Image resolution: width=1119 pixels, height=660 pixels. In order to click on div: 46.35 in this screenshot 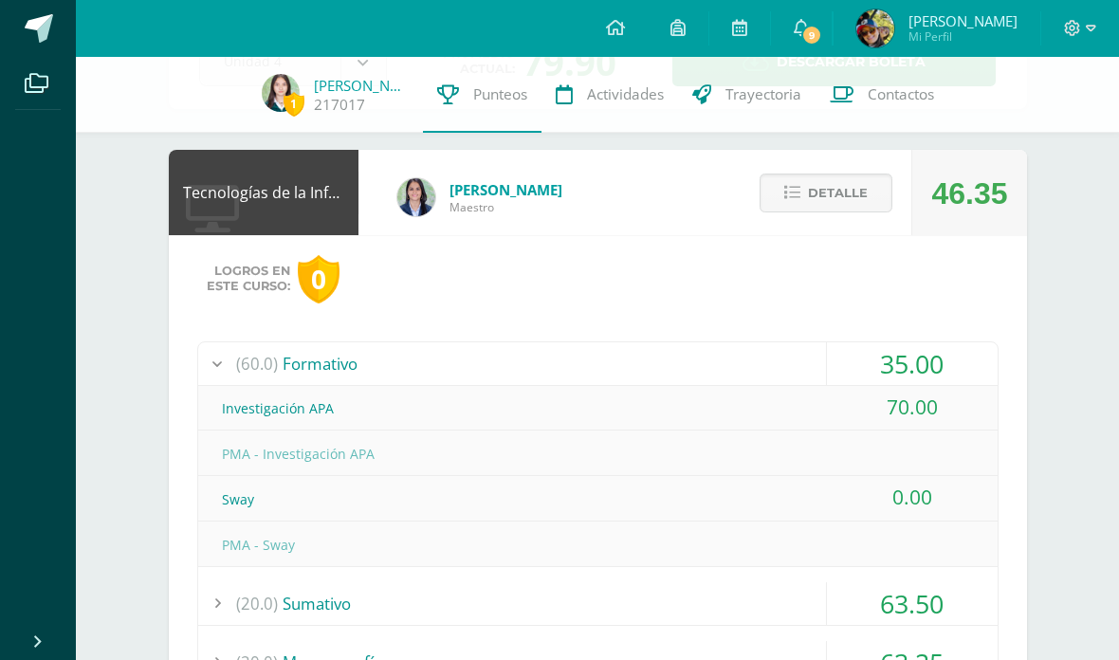, I will do `click(969, 193)`.